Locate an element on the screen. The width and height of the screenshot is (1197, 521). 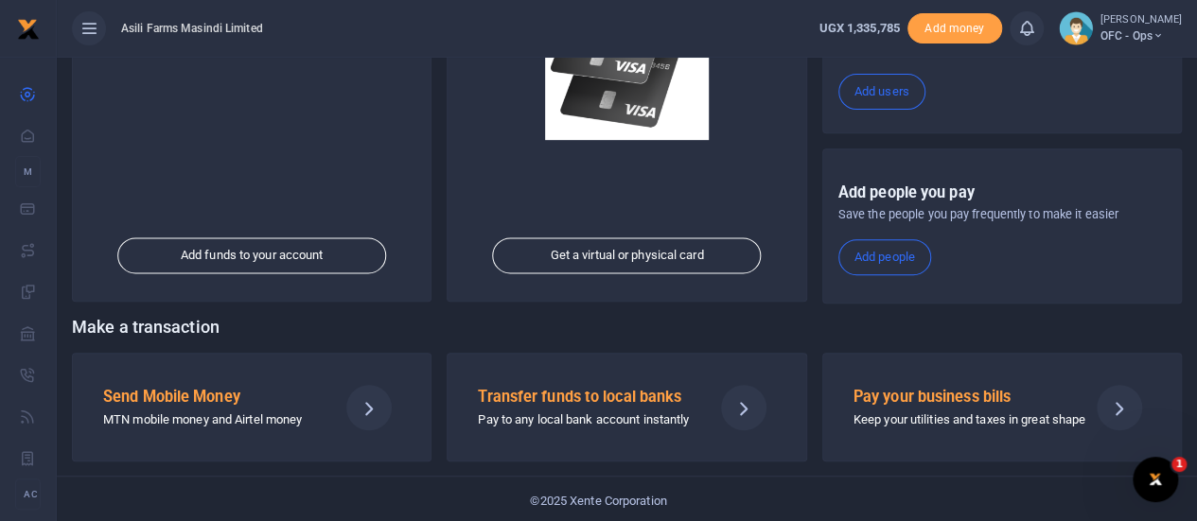
a: Pay your business bills Keep your utilities and taxes in great shape is located at coordinates (1002, 407).